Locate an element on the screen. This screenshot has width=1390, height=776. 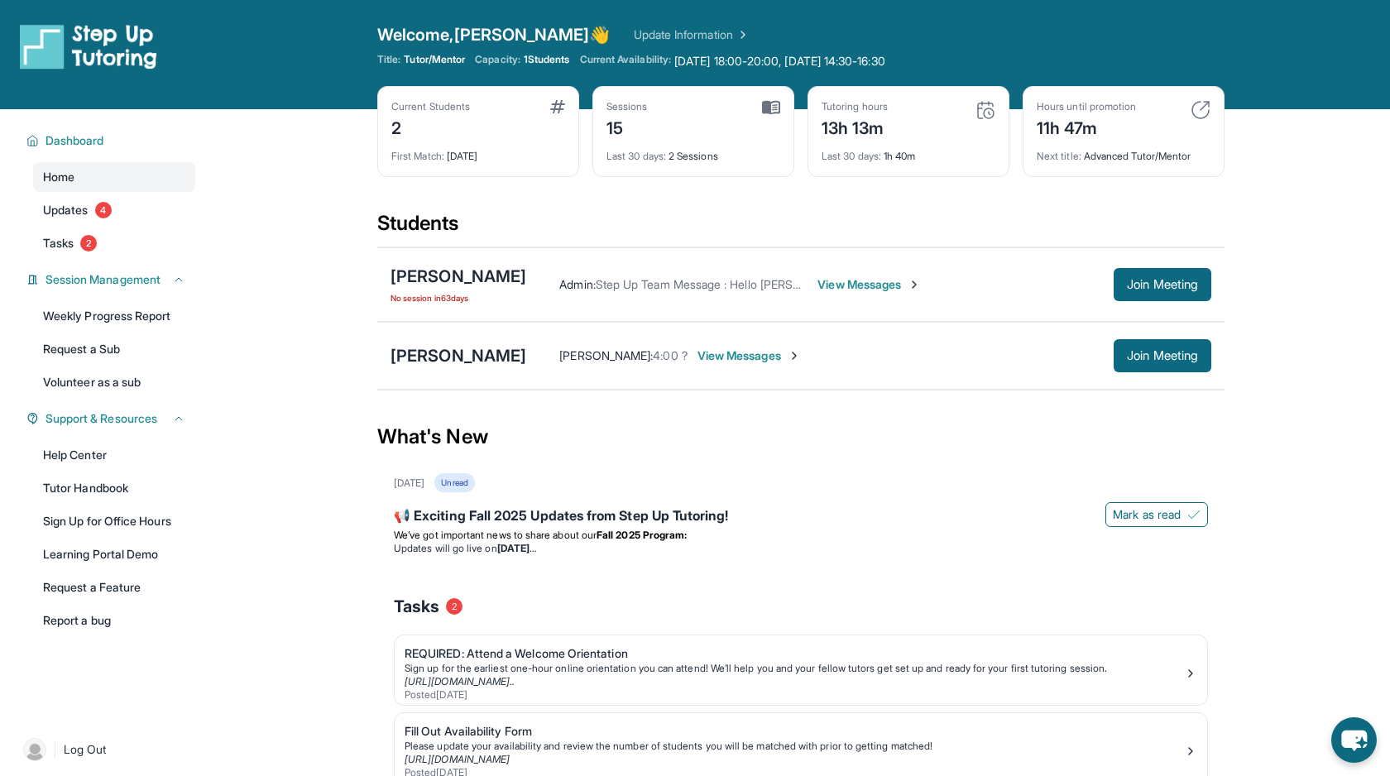
img: user-img is located at coordinates (35, 749).